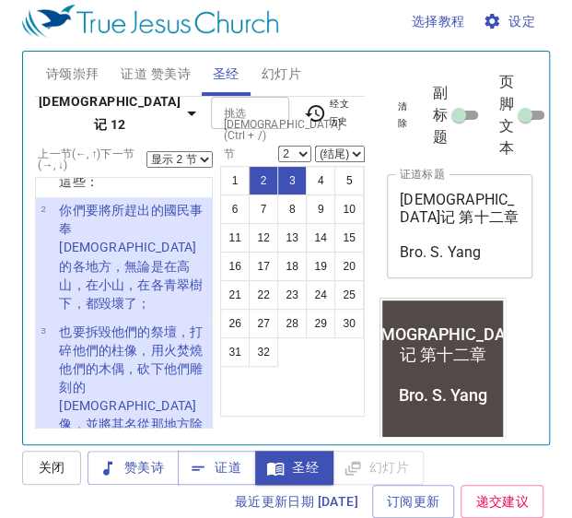  I want to click on button: 26, so click(235, 324).